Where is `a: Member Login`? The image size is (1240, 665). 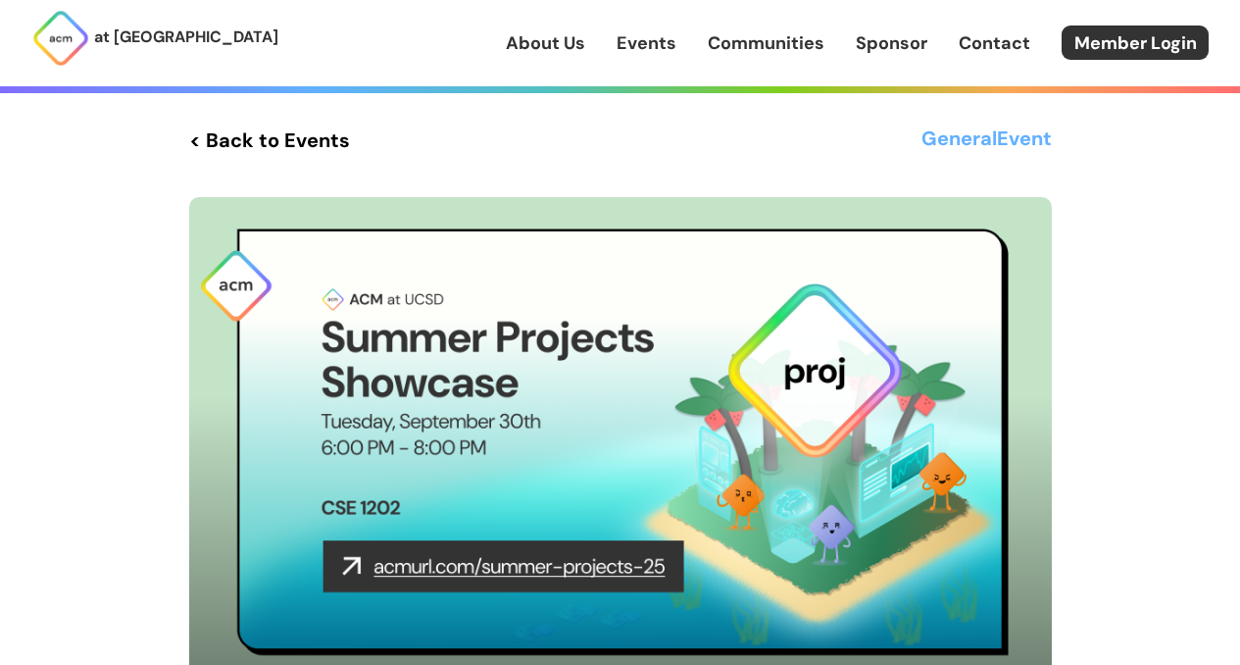
a: Member Login is located at coordinates (1135, 42).